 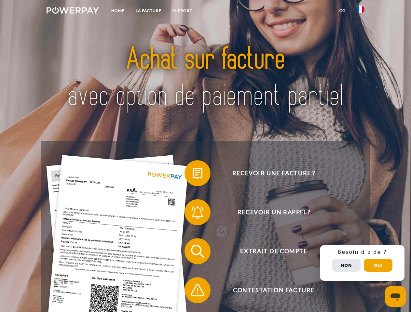 What do you see at coordinates (269, 251) in the screenshot?
I see `button: Extrait de compte` at bounding box center [269, 251].